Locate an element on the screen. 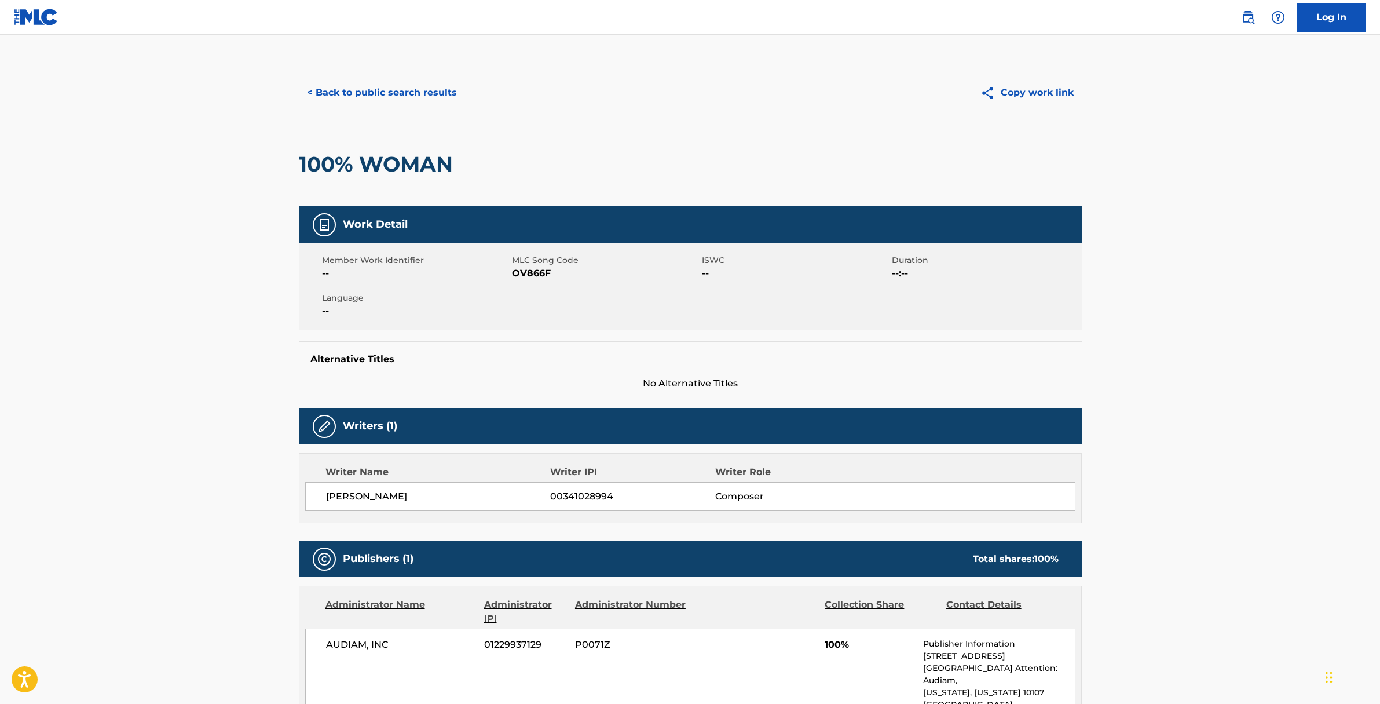  a: Log In is located at coordinates (1332, 17).